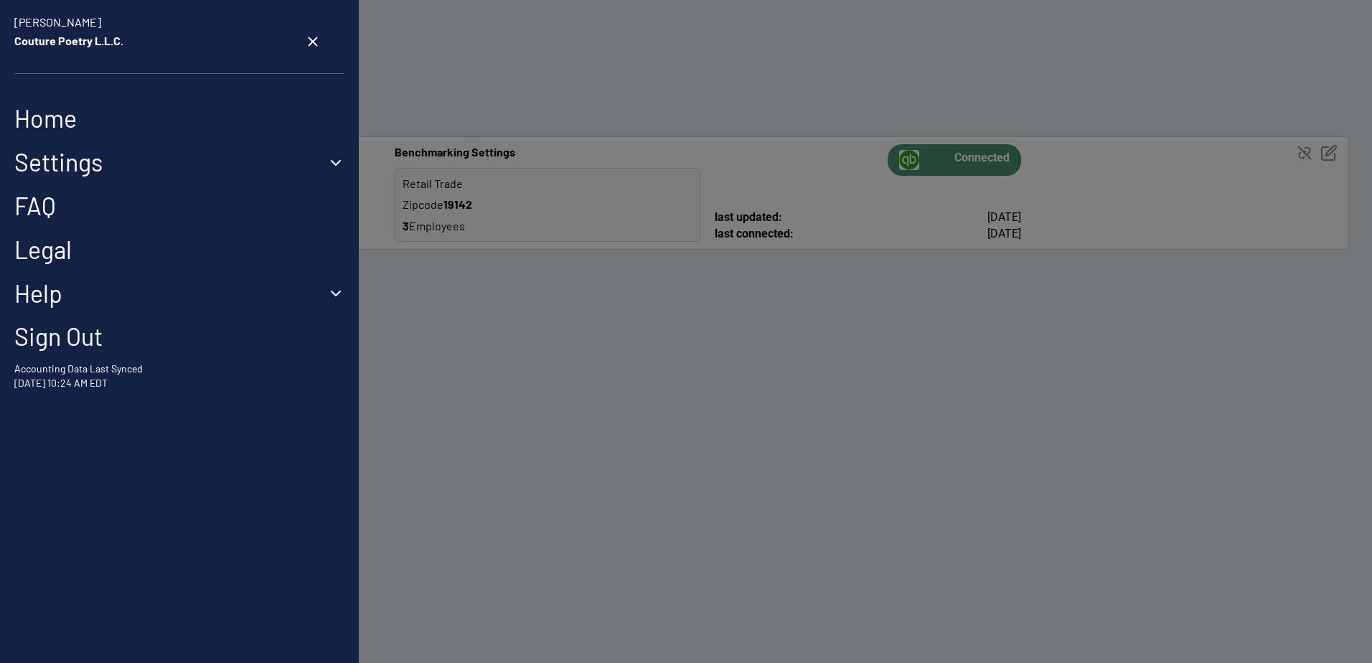 The height and width of the screenshot is (663, 1372). What do you see at coordinates (179, 206) in the screenshot?
I see `a: FAQ` at bounding box center [179, 206].